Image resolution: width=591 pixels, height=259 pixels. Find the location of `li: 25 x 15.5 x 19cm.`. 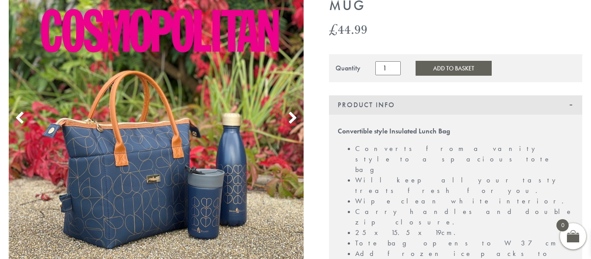

li: 25 x 15.5 x 19cm. is located at coordinates (464, 233).